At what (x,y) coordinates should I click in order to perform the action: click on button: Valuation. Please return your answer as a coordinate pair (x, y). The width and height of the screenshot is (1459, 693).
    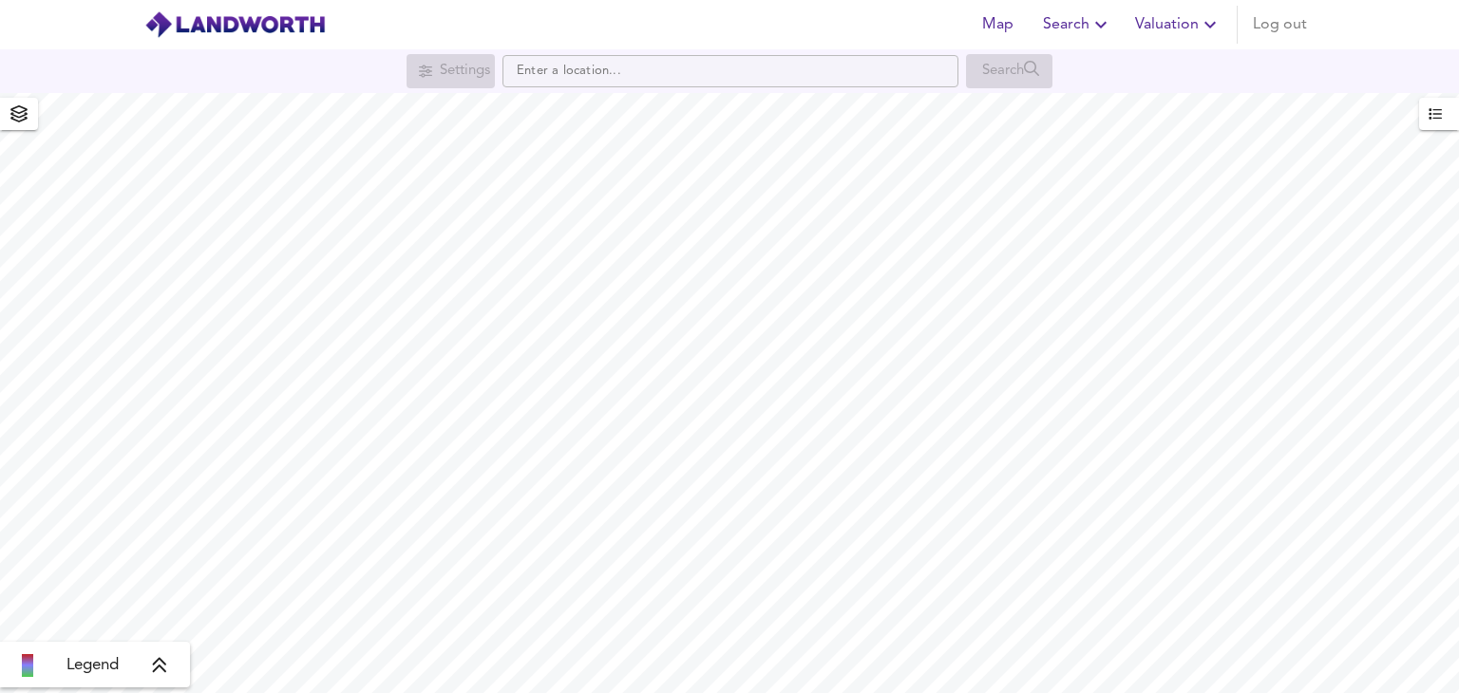
    Looking at the image, I should click on (1178, 25).